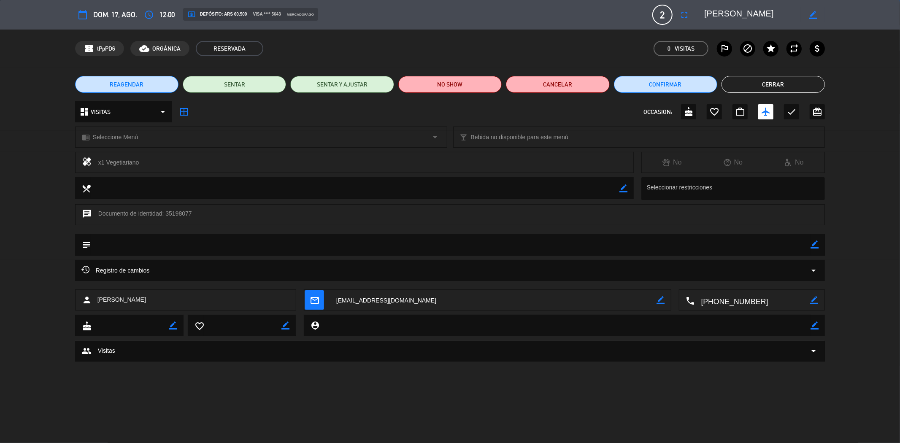 The image size is (900, 443). Describe the element at coordinates (87, 300) in the screenshot. I see `i: person` at that location.